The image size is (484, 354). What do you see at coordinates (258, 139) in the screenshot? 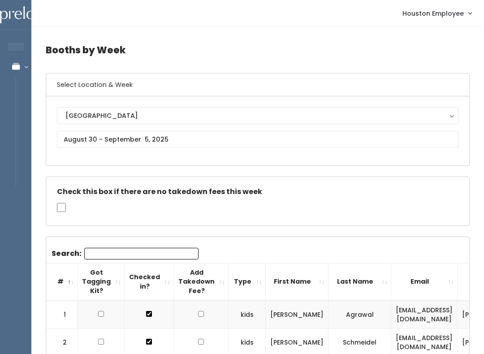
I see `input: August 30 - September 5, 2025` at bounding box center [258, 139].